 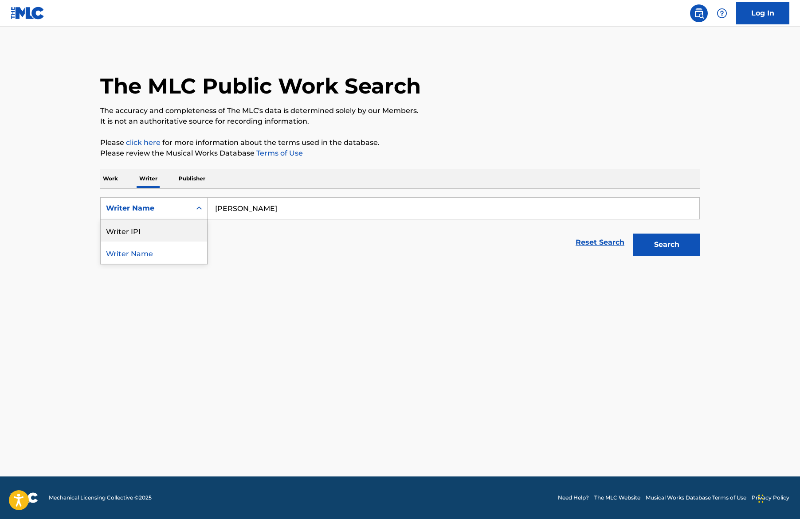 I want to click on img: MLC Logo, so click(x=28, y=13).